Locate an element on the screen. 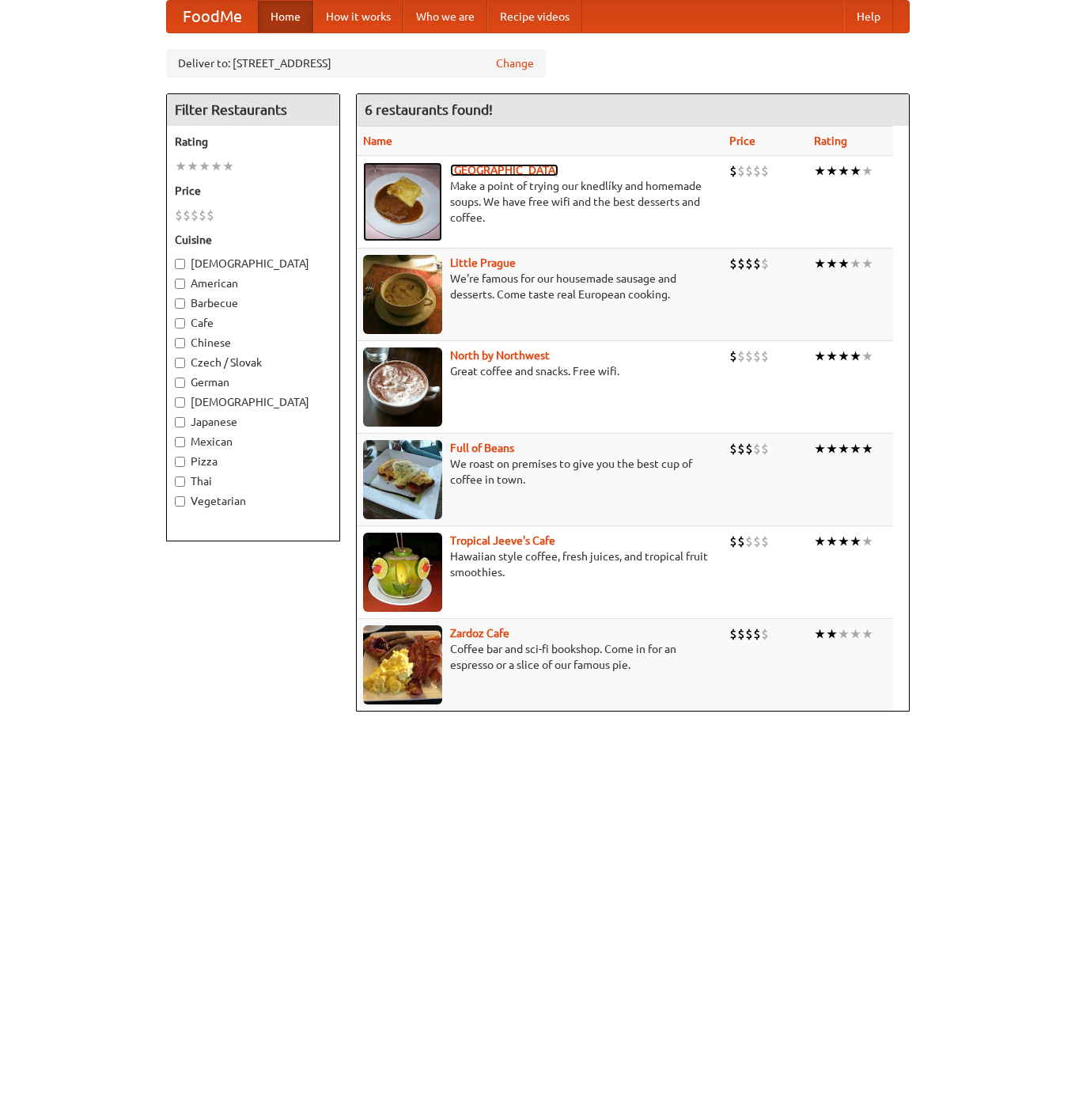 The image size is (1075, 1120). img: beans.jpg is located at coordinates (403, 479).